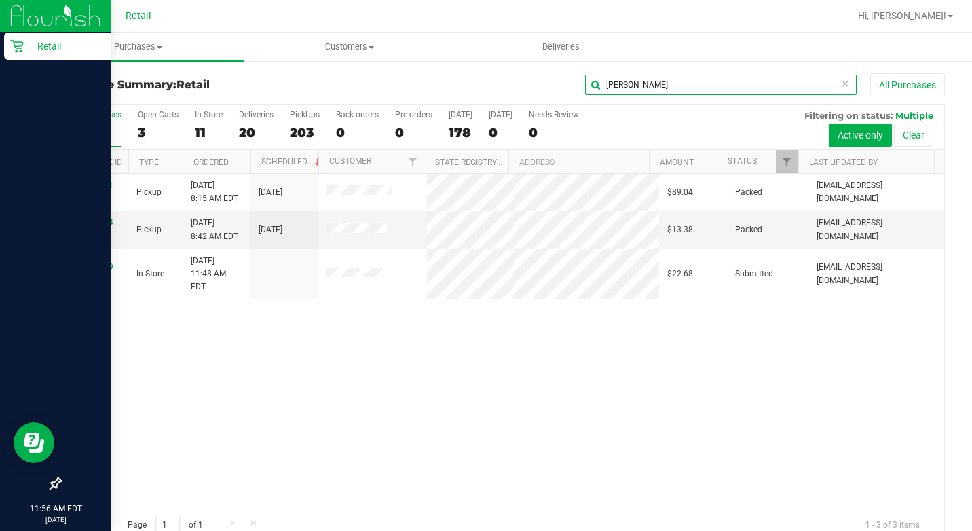 Image resolution: width=972 pixels, height=531 pixels. I want to click on div: Deliveries, so click(256, 115).